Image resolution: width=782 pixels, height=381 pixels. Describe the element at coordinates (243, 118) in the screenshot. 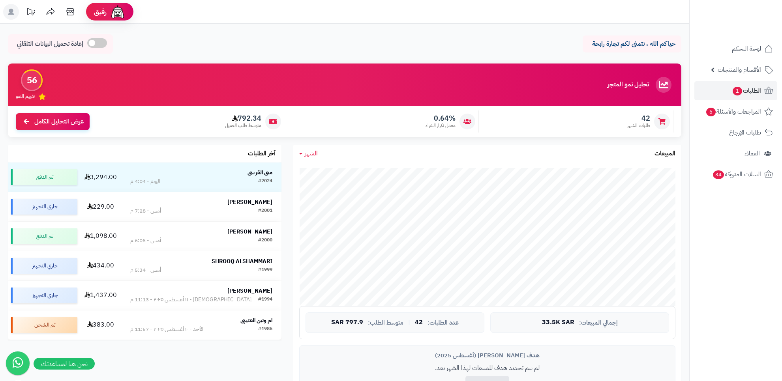

I see `span: 792.34` at that location.